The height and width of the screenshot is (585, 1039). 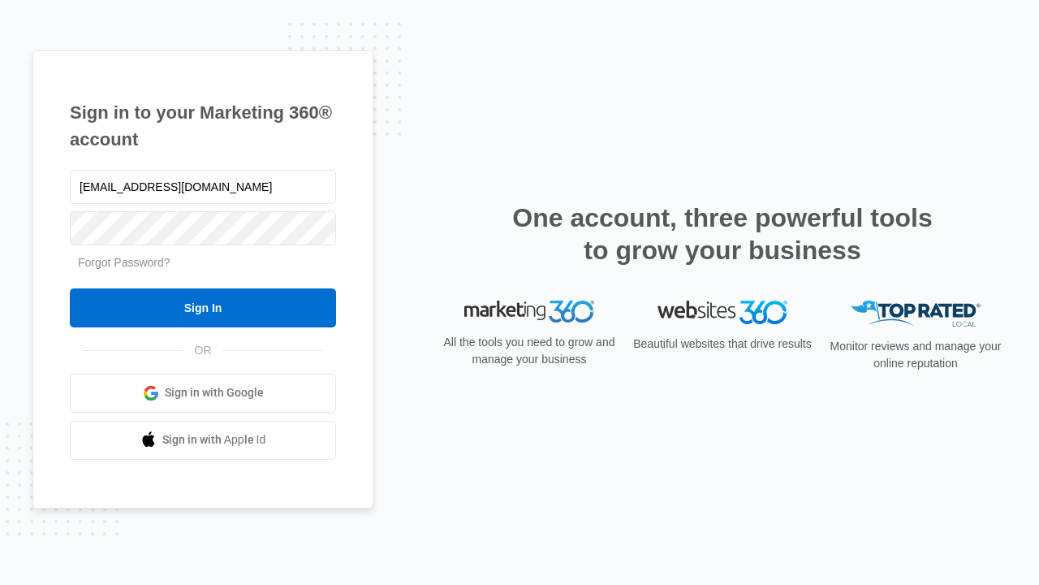 What do you see at coordinates (723, 312) in the screenshot?
I see `img: Websites 360` at bounding box center [723, 312].